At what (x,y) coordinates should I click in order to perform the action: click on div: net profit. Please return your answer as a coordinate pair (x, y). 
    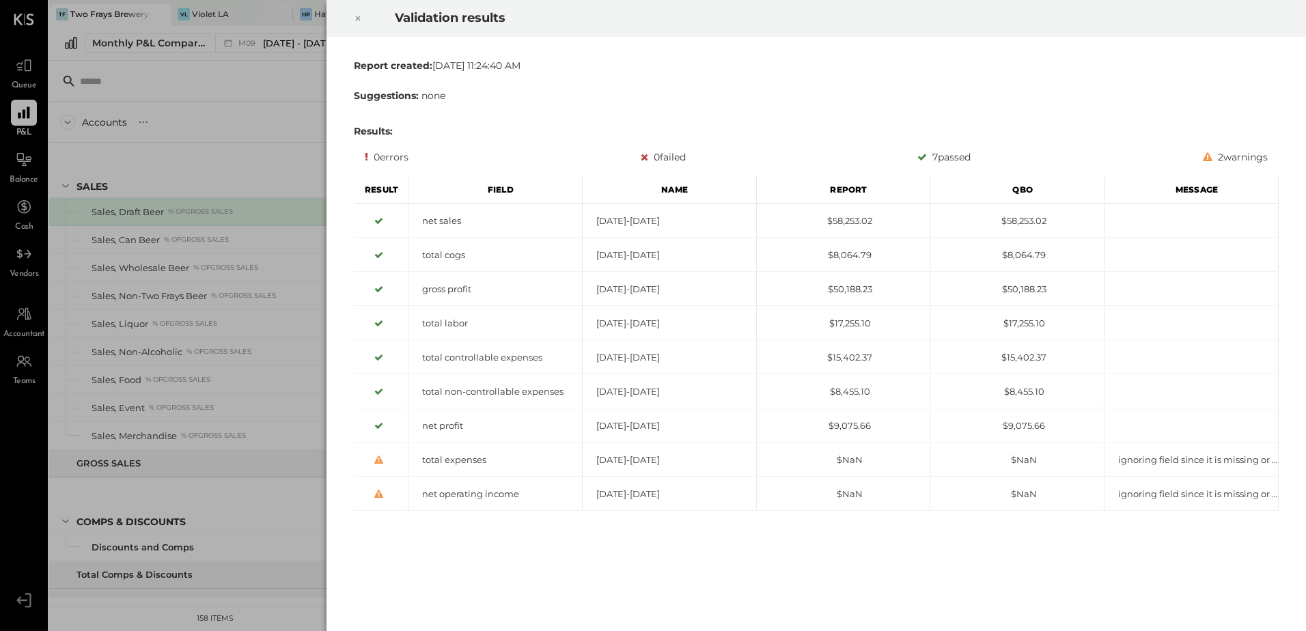
    Looking at the image, I should click on (495, 426).